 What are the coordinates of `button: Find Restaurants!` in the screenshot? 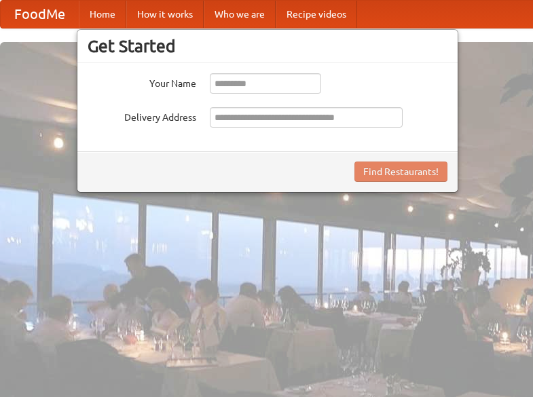 It's located at (400, 172).